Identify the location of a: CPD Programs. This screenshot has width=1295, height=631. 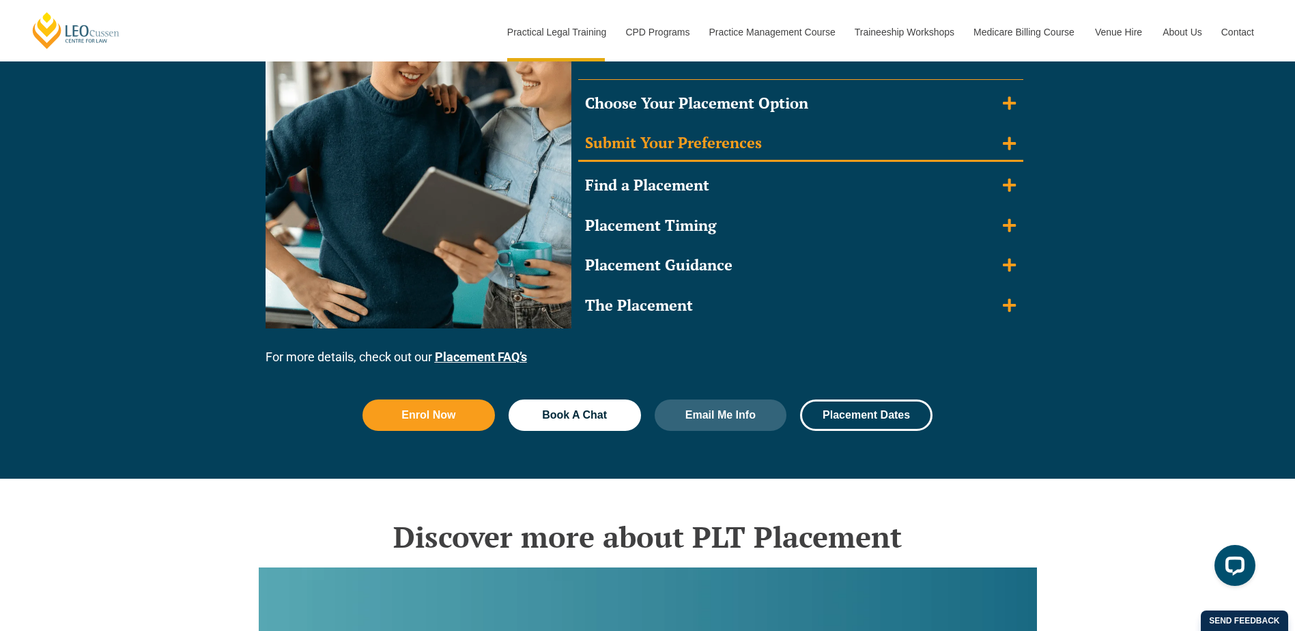
(657, 32).